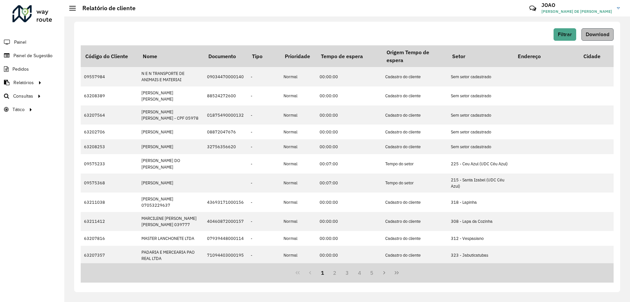  I want to click on th: Origem Tempo de espera, so click(415, 56).